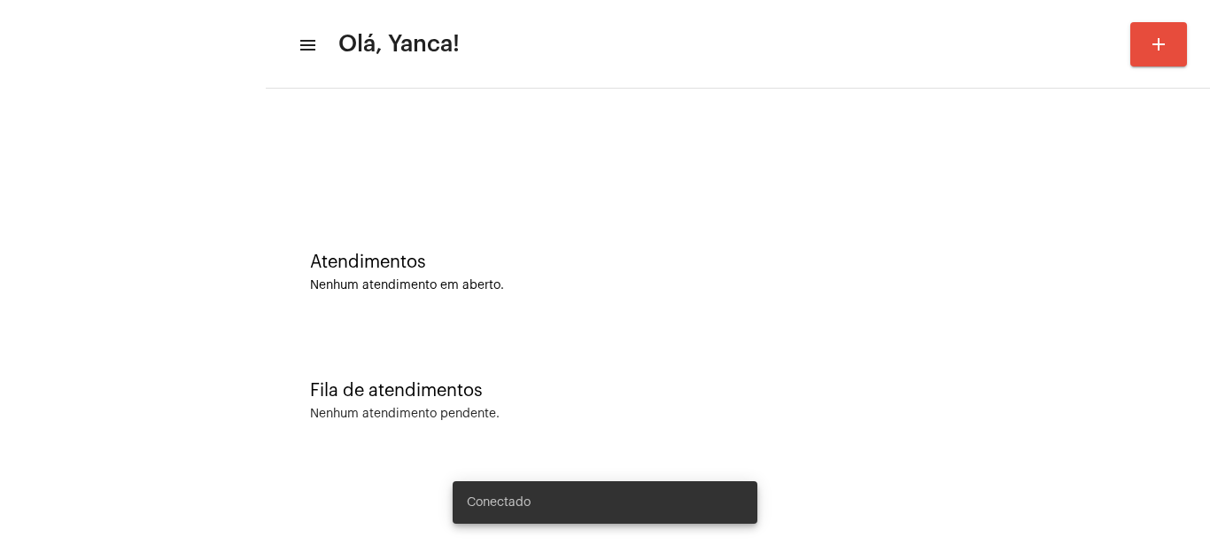  I want to click on div: Nenhum atendimento pendente., so click(405, 414).